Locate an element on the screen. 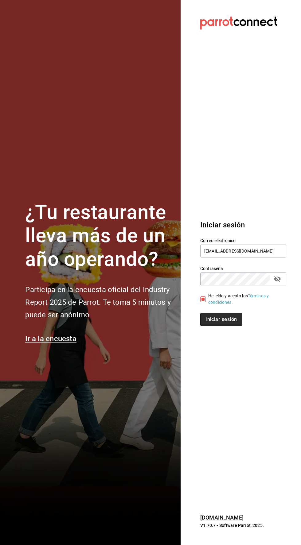  a: Términos y condiciones. is located at coordinates (238, 299).